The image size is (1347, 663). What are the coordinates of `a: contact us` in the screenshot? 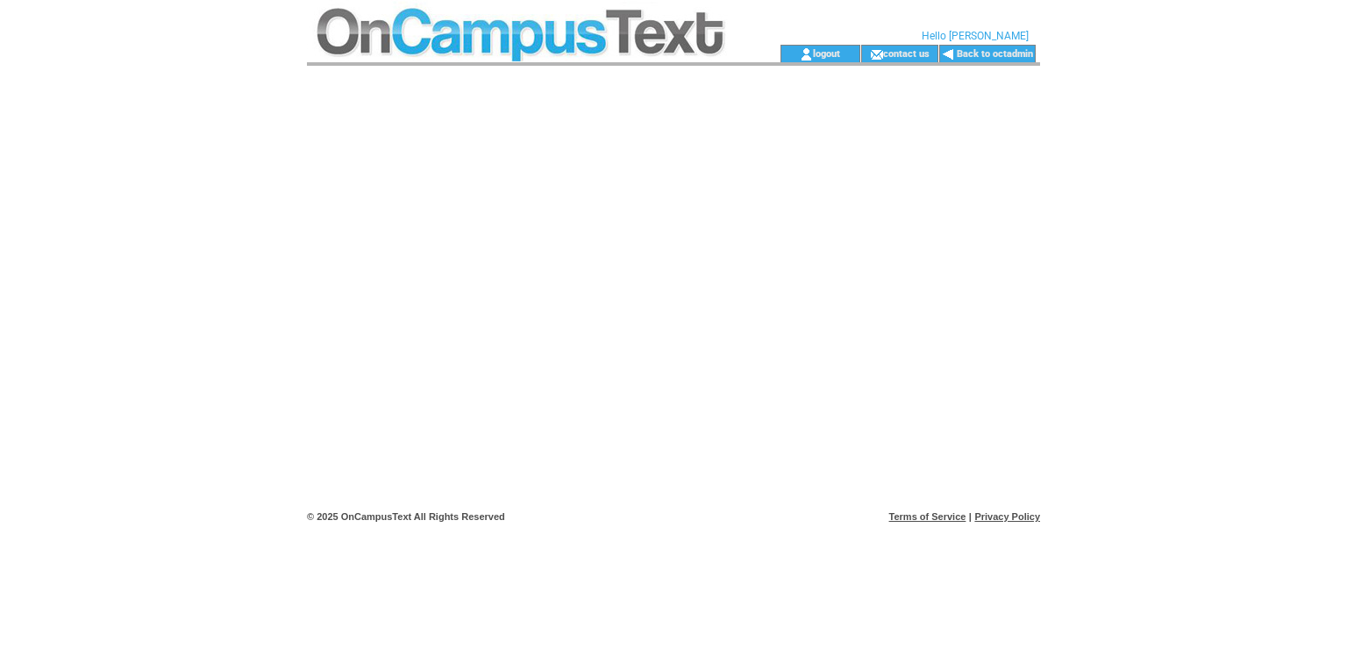 It's located at (906, 53).